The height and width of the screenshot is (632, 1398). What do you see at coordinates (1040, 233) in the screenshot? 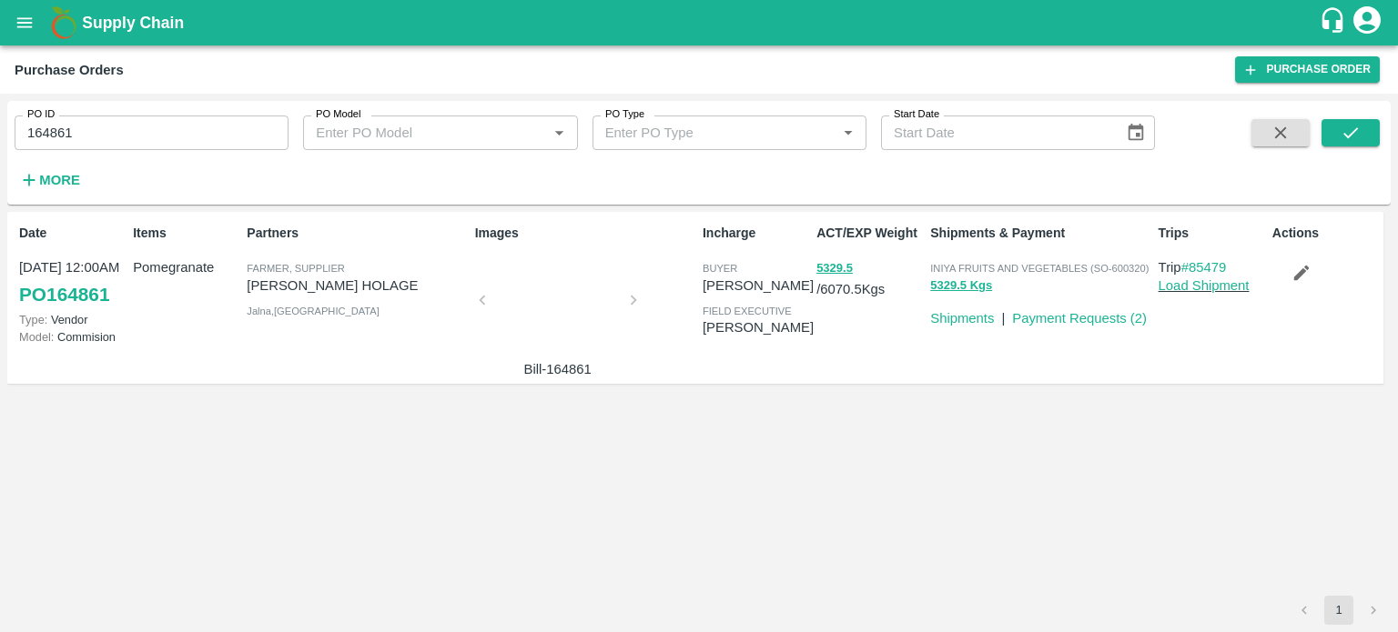
I see `p: Shipments & Payment` at bounding box center [1040, 233].